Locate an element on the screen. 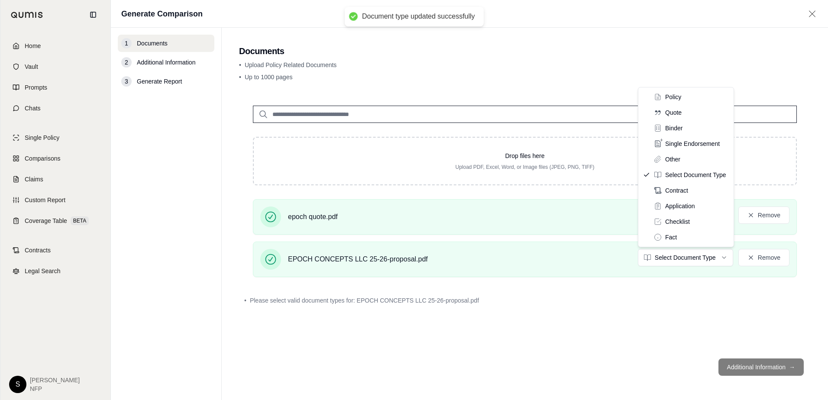 The image size is (828, 400). span: Other is located at coordinates (673, 159).